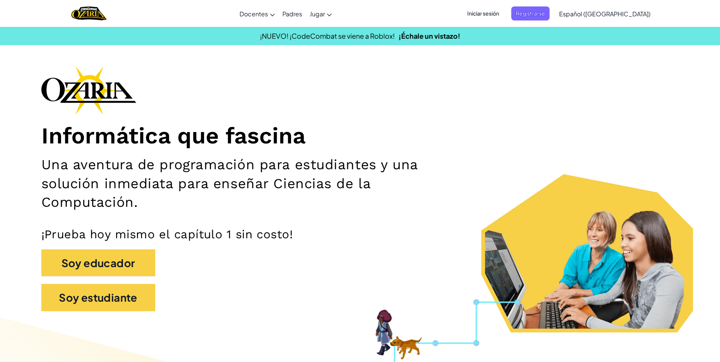  I want to click on a: ¡Échale un vistazo!, so click(429, 36).